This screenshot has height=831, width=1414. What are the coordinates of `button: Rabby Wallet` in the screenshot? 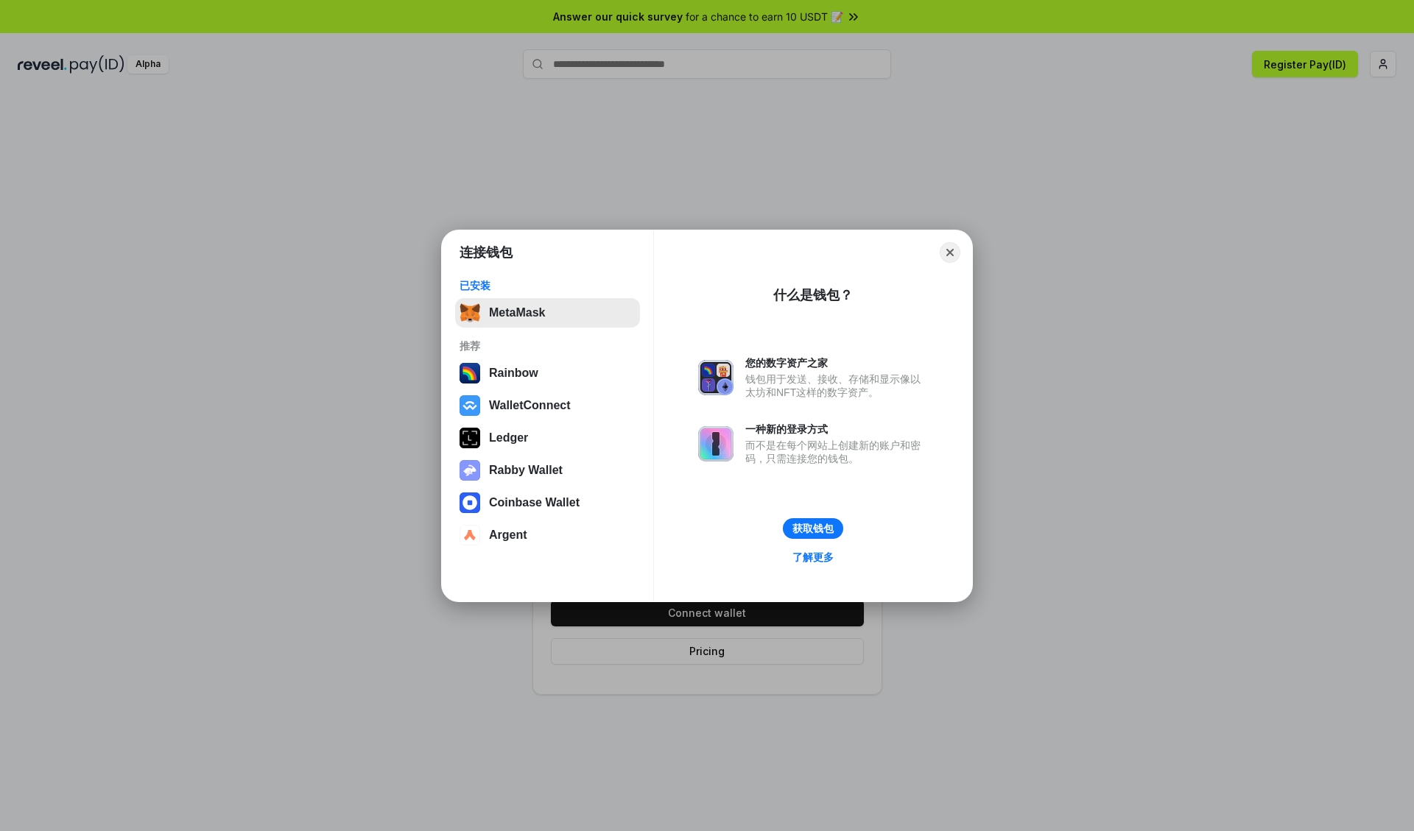 It's located at (547, 471).